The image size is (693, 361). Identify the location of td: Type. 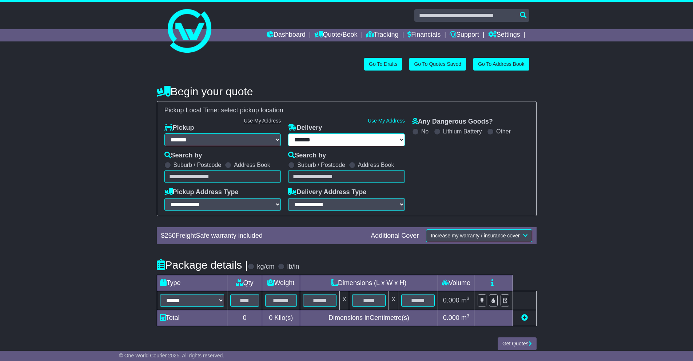
(192, 283).